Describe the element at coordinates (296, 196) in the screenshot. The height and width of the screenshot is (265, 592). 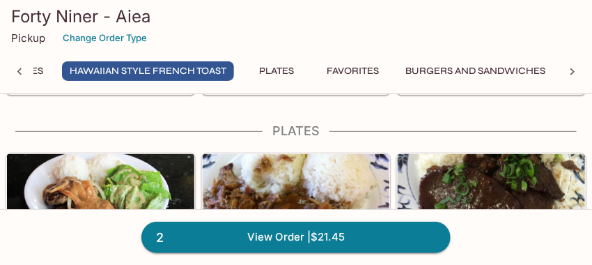
I see `div: PORK ROAST` at that location.